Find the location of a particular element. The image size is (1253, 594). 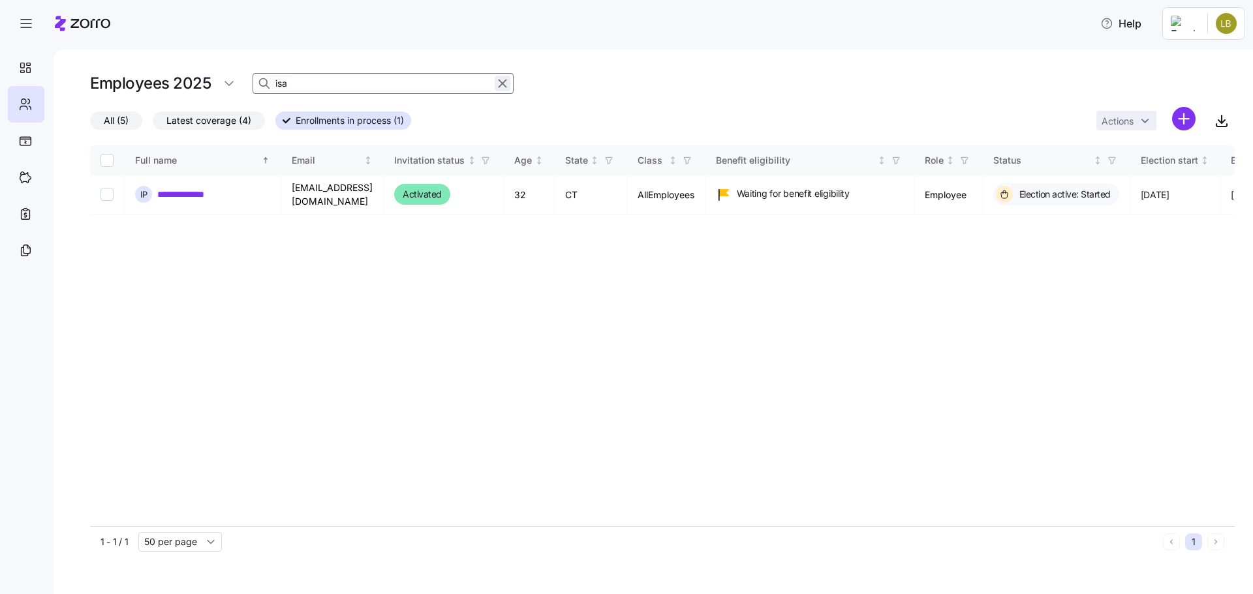

div: Email is located at coordinates (326, 160).